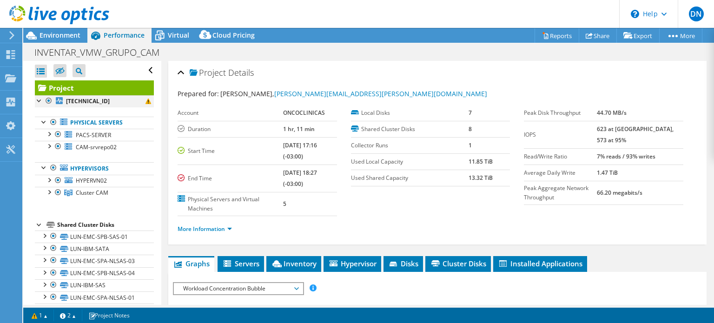  What do you see at coordinates (94, 273) in the screenshot?
I see `a: LUN-EMC-SPB-NLSAS-04` at bounding box center [94, 273].